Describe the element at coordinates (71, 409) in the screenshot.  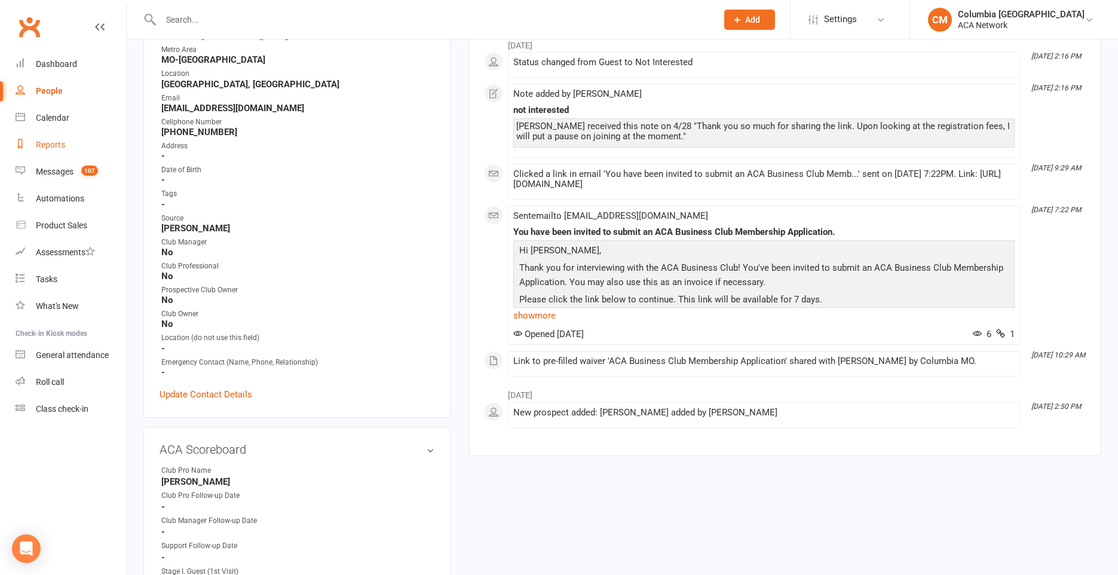
I see `a: Class kiosk mode` at that location.